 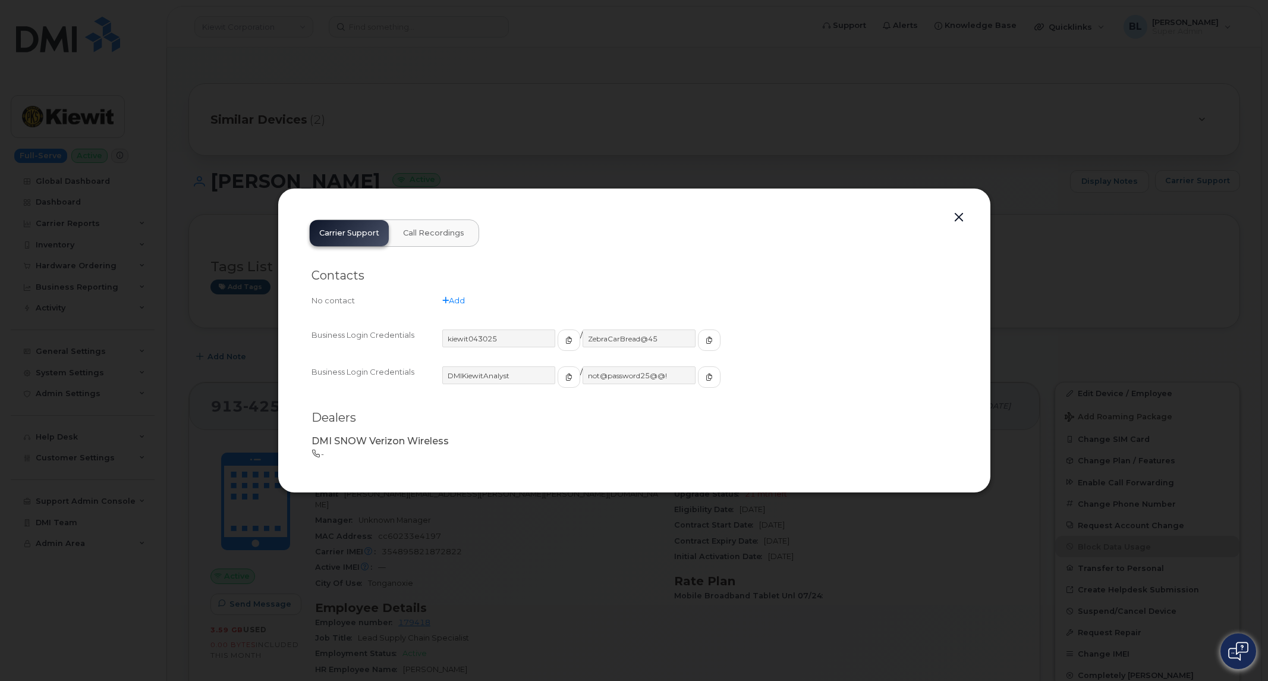 I want to click on h2: Contacts, so click(x=634, y=275).